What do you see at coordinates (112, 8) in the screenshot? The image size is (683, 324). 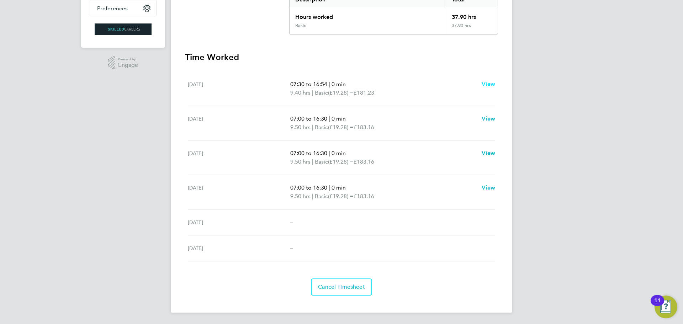 I see `span: Preferences` at bounding box center [112, 8].